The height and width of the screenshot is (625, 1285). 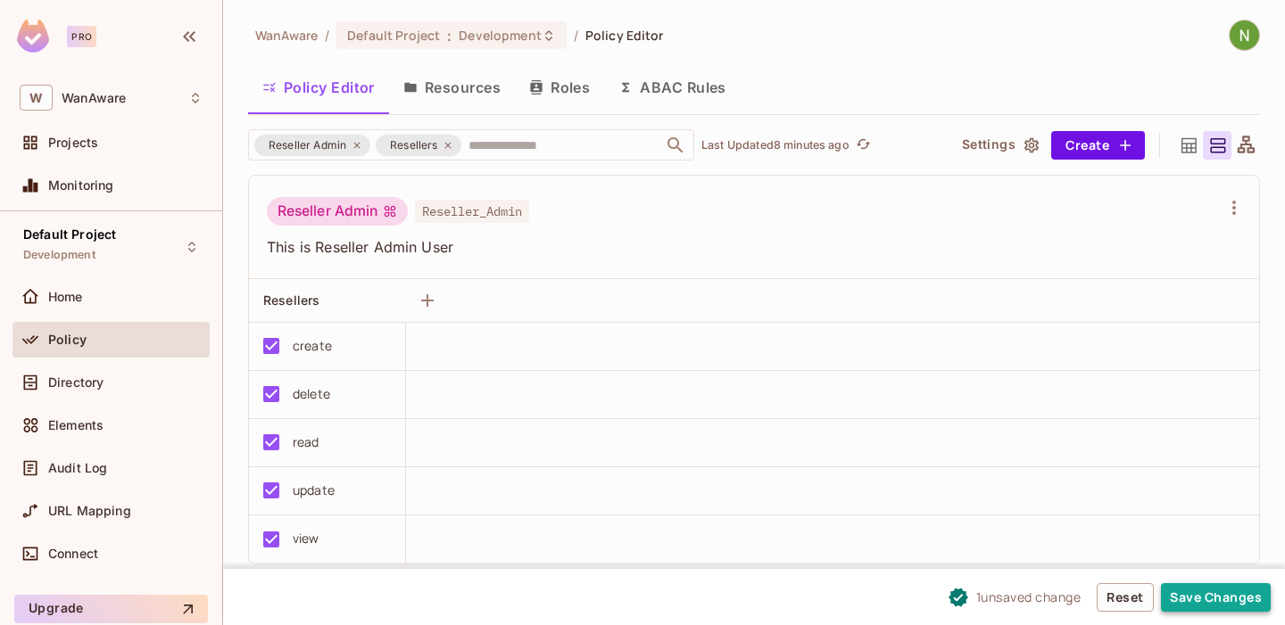 I want to click on span: W, so click(x=36, y=97).